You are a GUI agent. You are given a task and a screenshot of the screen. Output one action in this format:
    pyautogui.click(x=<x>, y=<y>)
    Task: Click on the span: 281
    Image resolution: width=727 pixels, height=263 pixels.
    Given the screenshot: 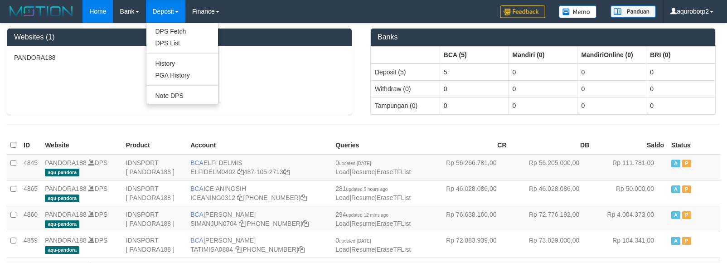 What is the action you would take?
    pyautogui.click(x=361, y=189)
    